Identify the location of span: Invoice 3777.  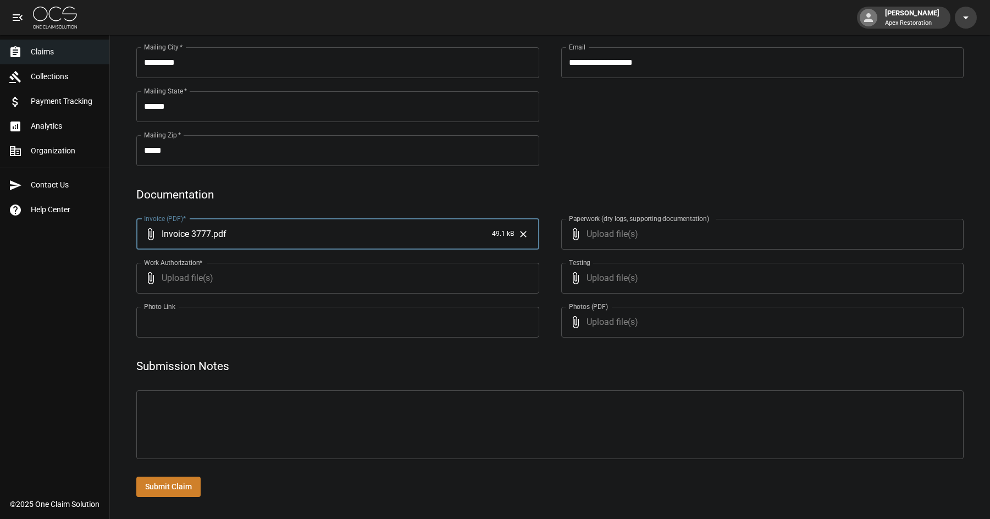
(186, 234).